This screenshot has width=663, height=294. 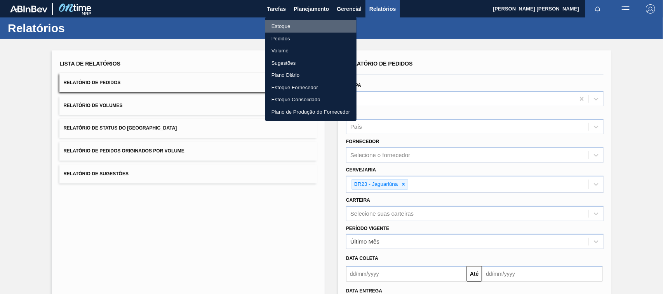 I want to click on li: Pedidos, so click(x=311, y=39).